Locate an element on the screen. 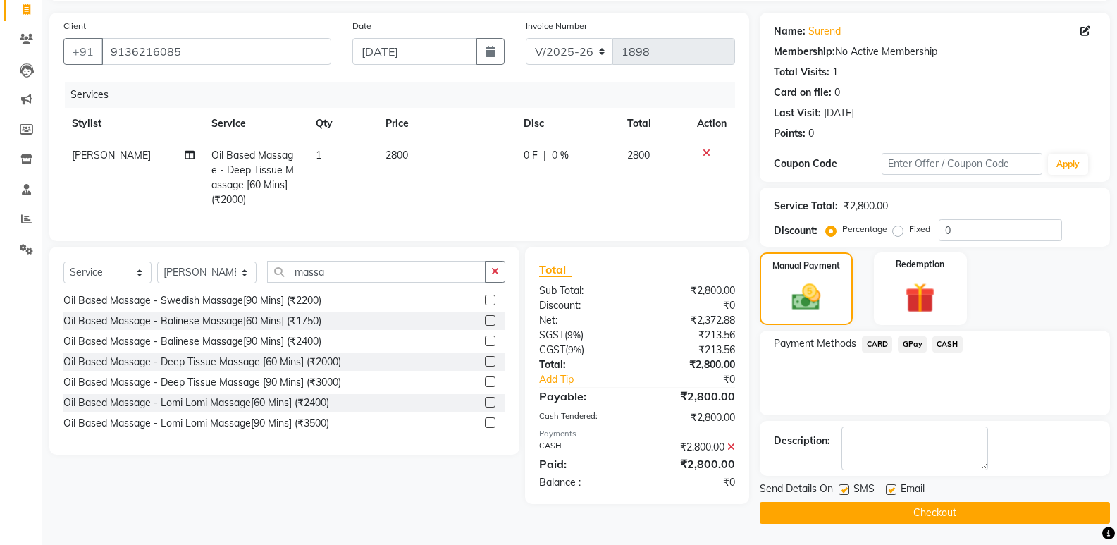  span: 1 is located at coordinates (318, 155).